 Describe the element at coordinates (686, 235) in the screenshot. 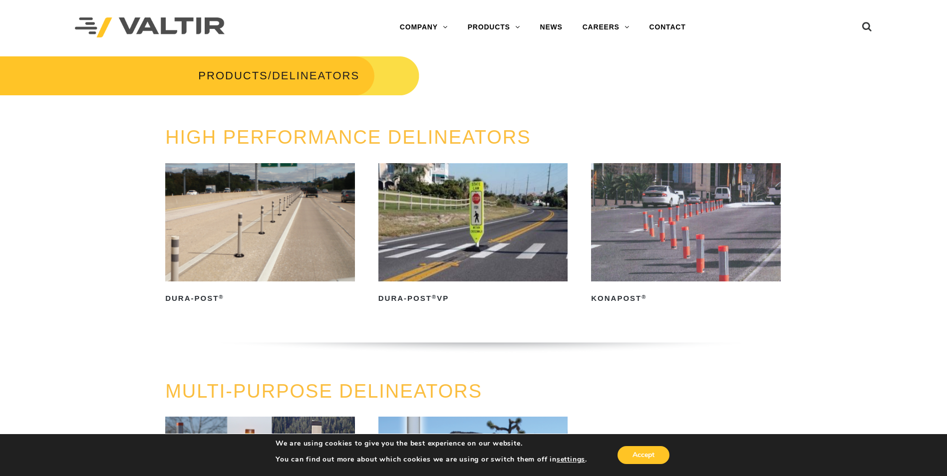

I see `a: KonaPost®` at that location.